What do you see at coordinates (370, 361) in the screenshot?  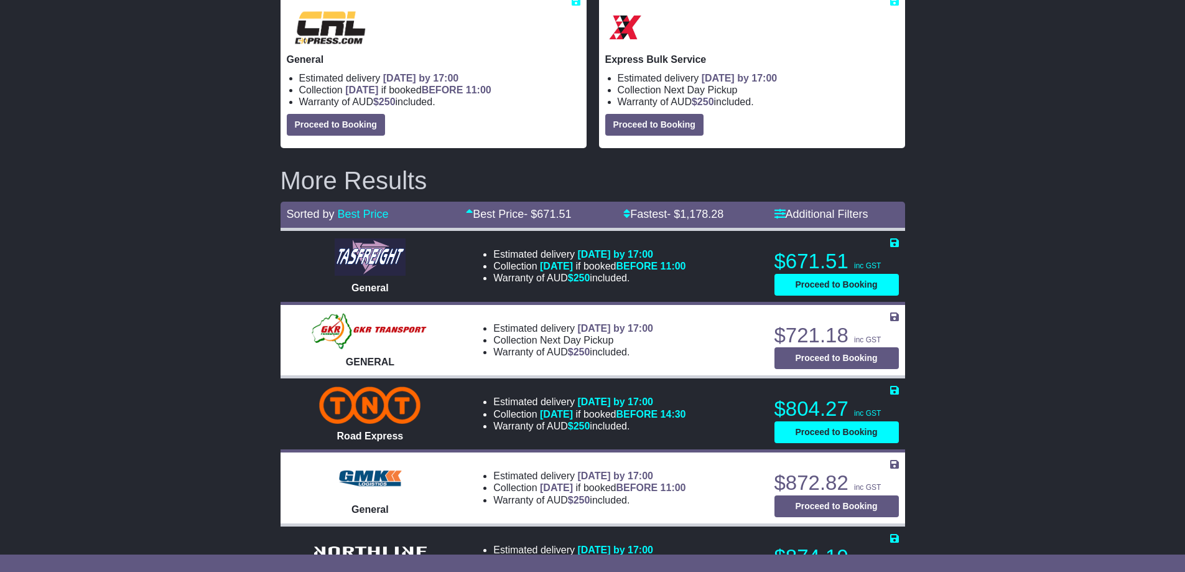 I see `span: GENERAL` at bounding box center [370, 361].